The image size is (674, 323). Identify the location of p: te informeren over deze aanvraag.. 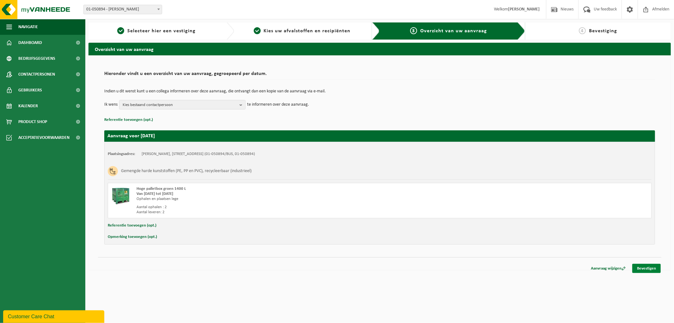
(278, 105).